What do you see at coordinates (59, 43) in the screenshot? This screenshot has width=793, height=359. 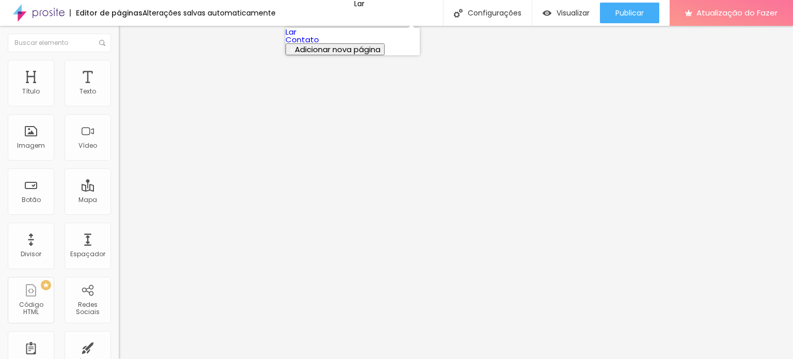 I see `input: Buscar elemento` at bounding box center [59, 43].